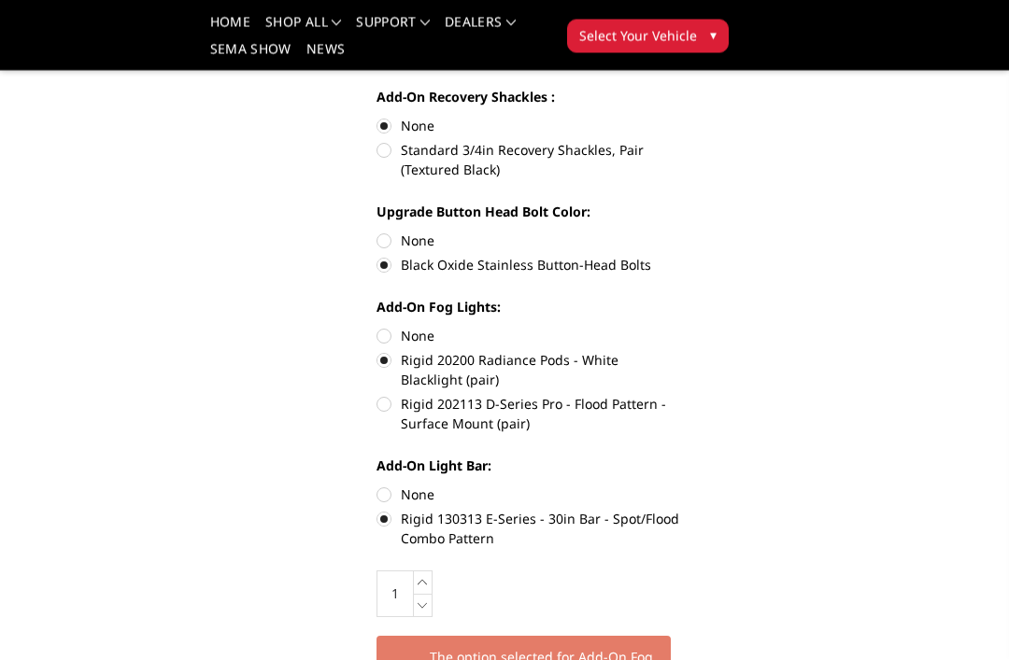 This screenshot has height=660, width=1009. I want to click on label: Standard 3/4in Recovery Shackles, Pair (Textured Black), so click(528, 161).